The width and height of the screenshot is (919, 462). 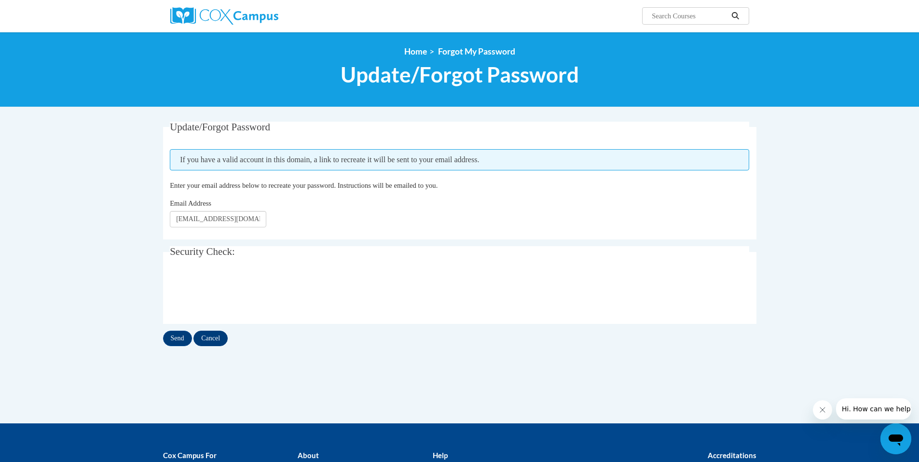 What do you see at coordinates (308, 455) in the screenshot?
I see `b: About` at bounding box center [308, 455].